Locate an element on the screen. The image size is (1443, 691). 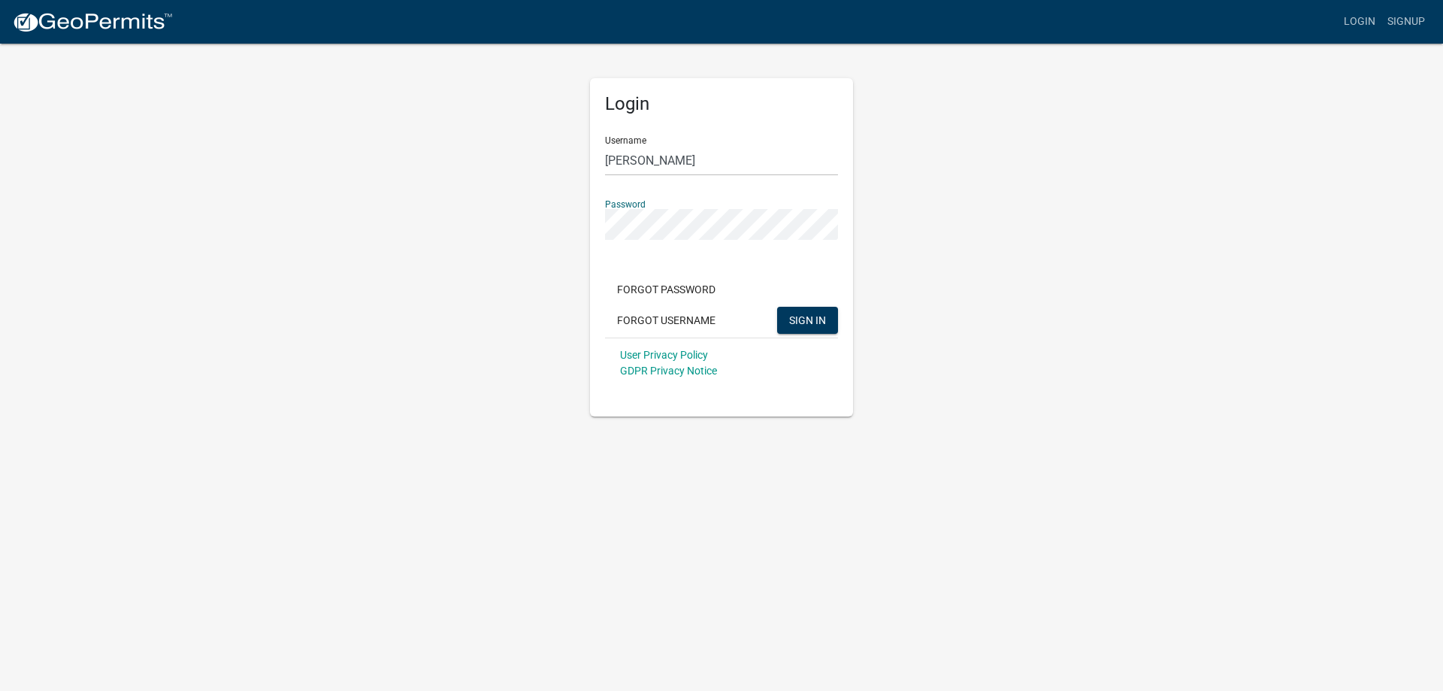
h5: Login is located at coordinates (721, 104).